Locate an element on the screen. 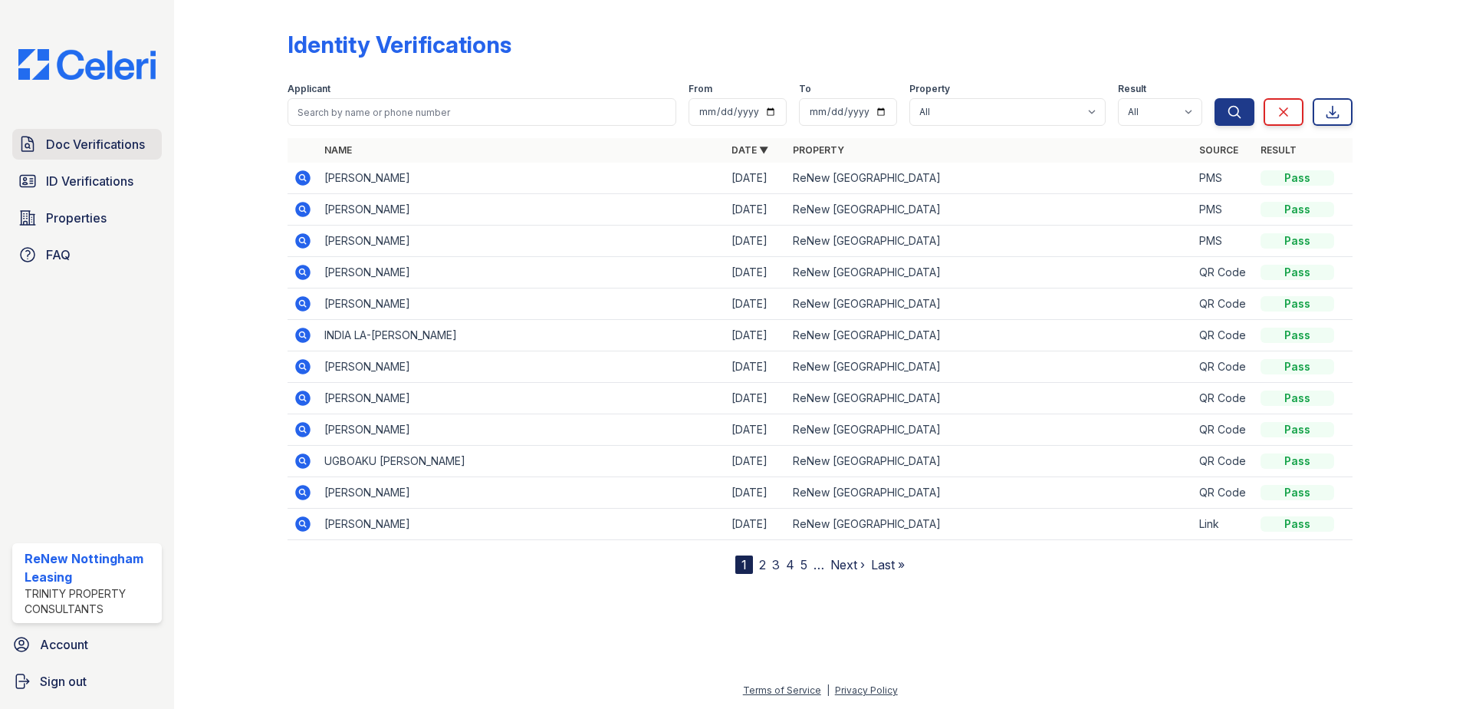 The image size is (1466, 709). a: ID Verifications is located at coordinates (87, 181).